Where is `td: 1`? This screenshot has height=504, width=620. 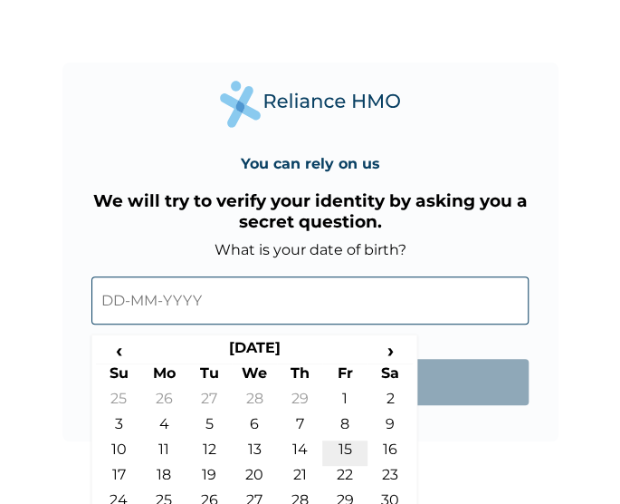
td: 1 is located at coordinates (345, 402).